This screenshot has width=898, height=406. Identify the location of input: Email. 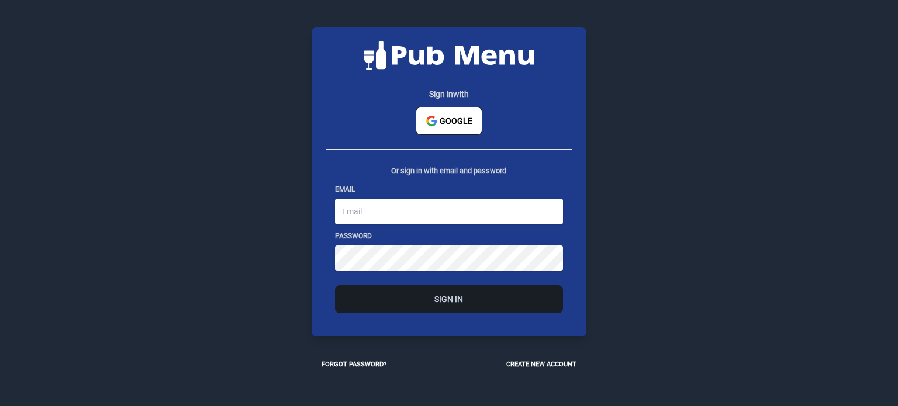
(448, 212).